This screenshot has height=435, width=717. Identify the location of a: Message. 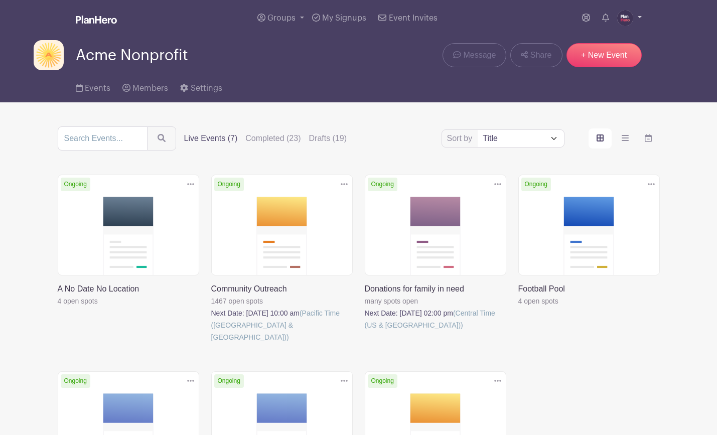
(474, 55).